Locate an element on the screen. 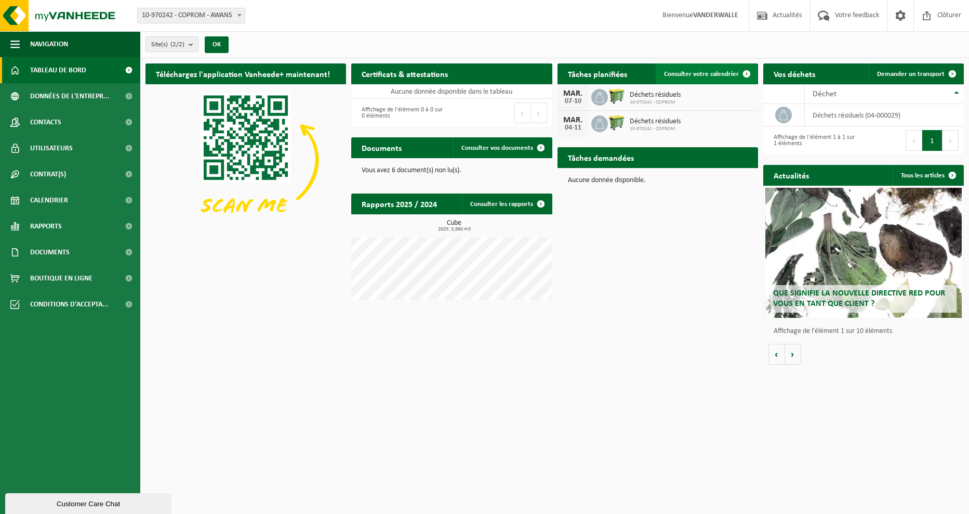  strong: VANDERWALLE is located at coordinates (716, 15).